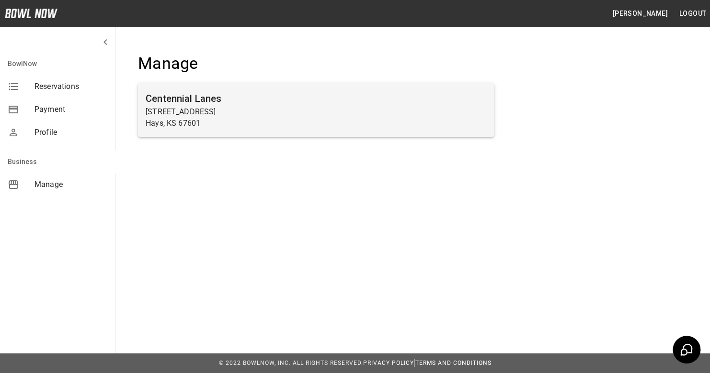 This screenshot has width=710, height=373. I want to click on p: Hays, KS 67601, so click(316, 124).